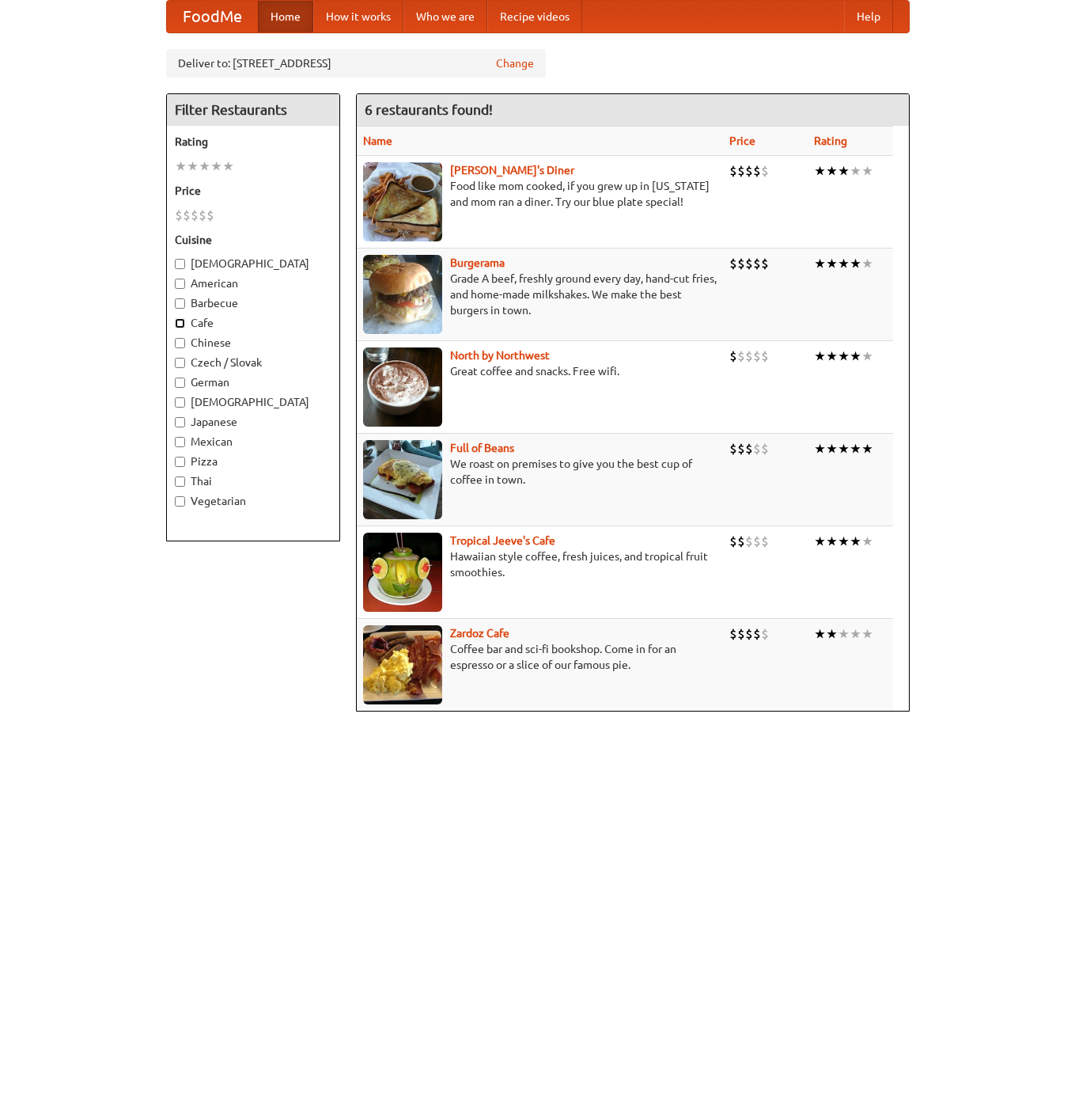 The image size is (1075, 1120). Describe the element at coordinates (500, 355) in the screenshot. I see `a: North by Northwest` at that location.